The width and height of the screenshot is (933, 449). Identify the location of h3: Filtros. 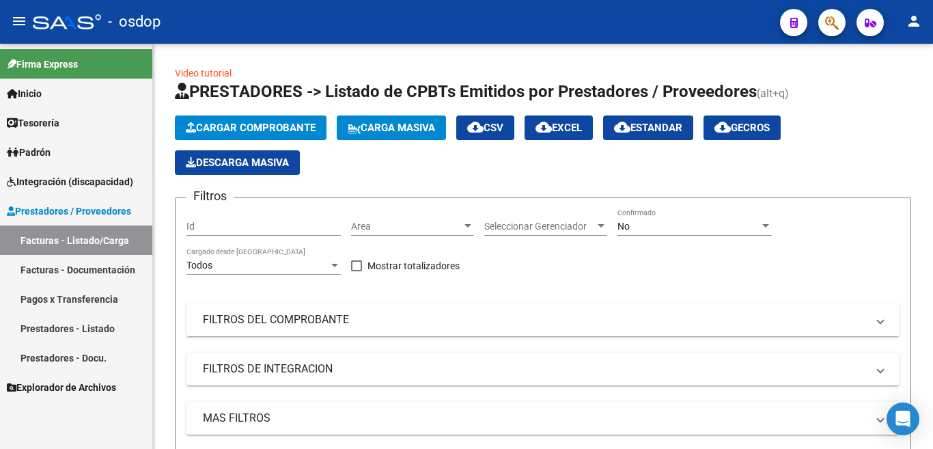
(210, 196).